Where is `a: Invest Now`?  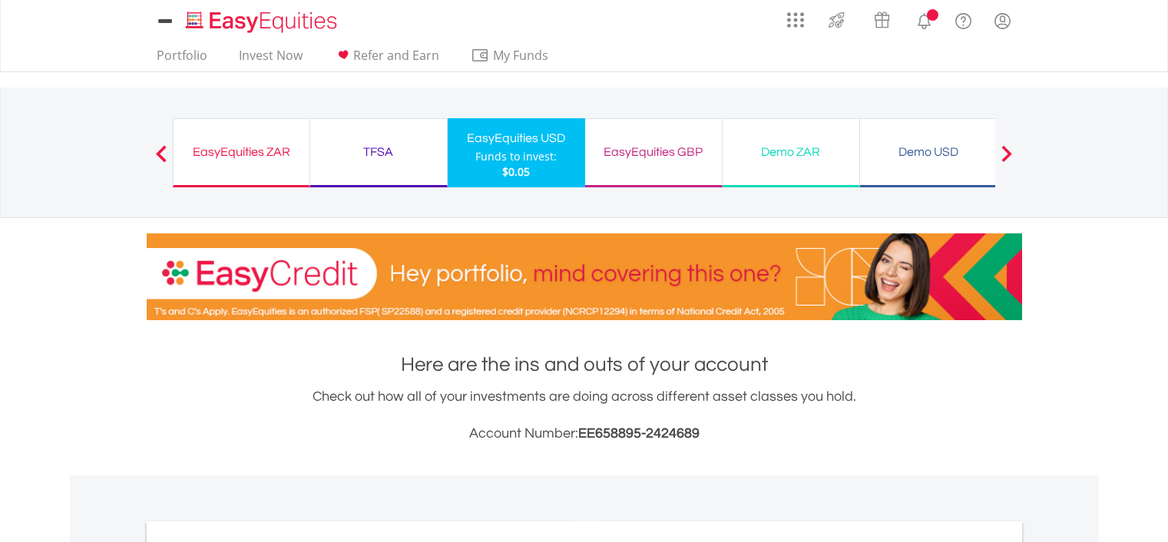
a: Invest Now is located at coordinates (270, 59).